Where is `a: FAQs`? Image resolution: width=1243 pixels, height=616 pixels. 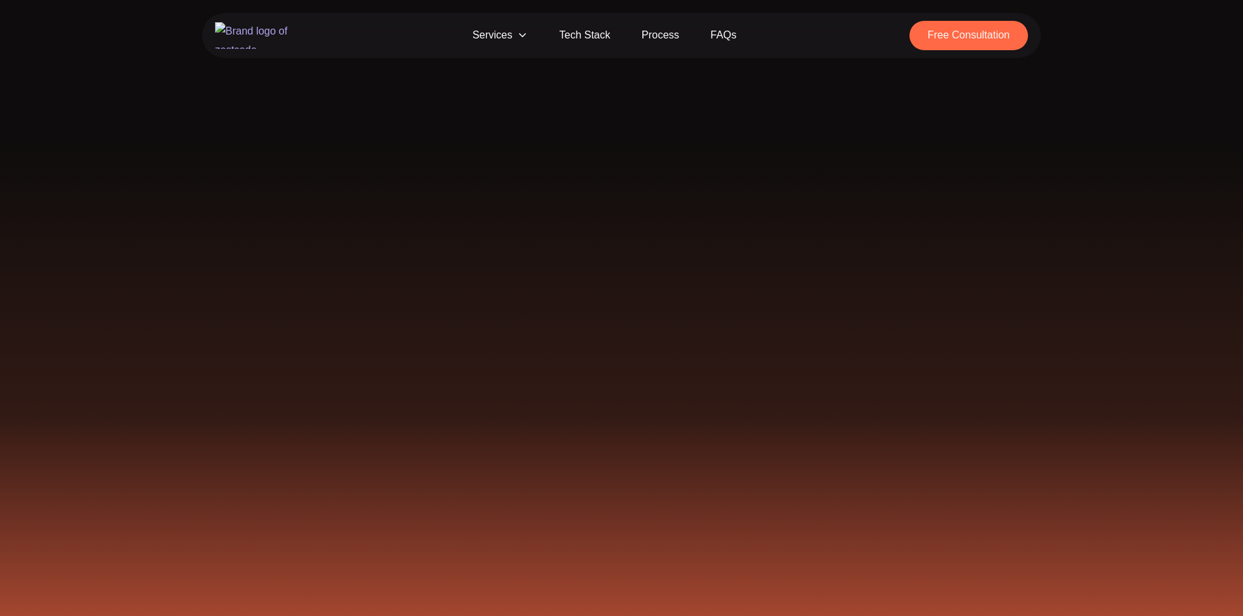 a: FAQs is located at coordinates (724, 35).